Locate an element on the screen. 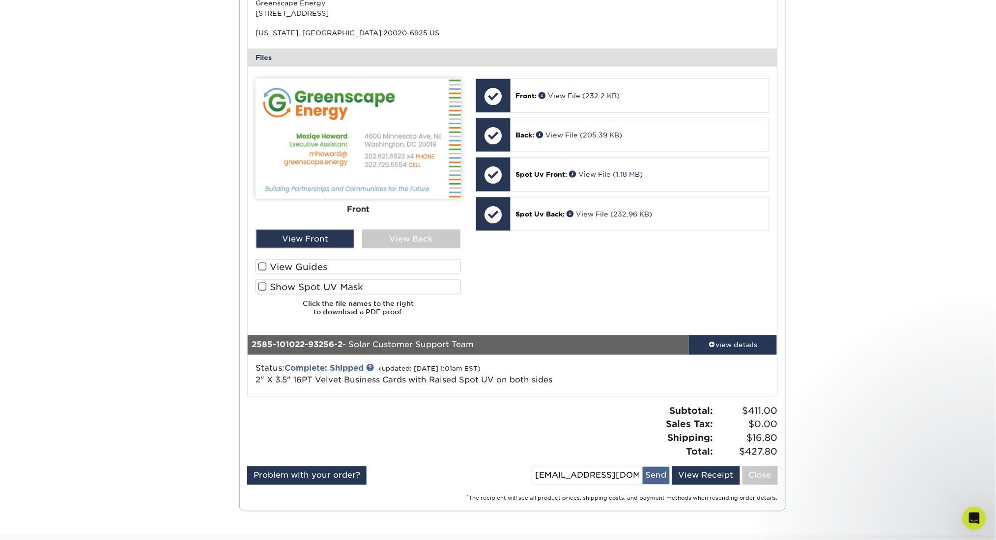  strong: Shipping: is located at coordinates (690, 438).